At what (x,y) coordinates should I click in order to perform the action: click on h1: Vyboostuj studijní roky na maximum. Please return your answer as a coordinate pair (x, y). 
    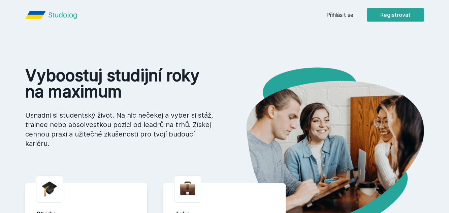
    Looking at the image, I should click on (120, 83).